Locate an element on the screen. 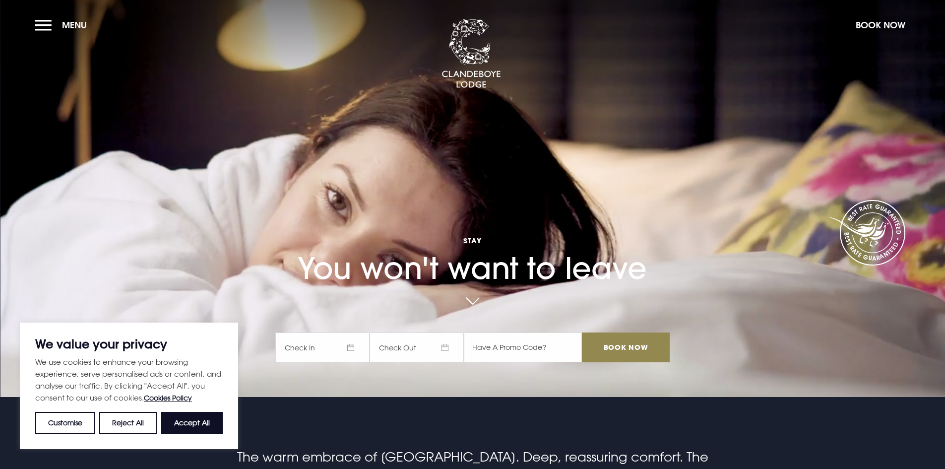 The height and width of the screenshot is (469, 945). button: Reject All is located at coordinates (128, 423).